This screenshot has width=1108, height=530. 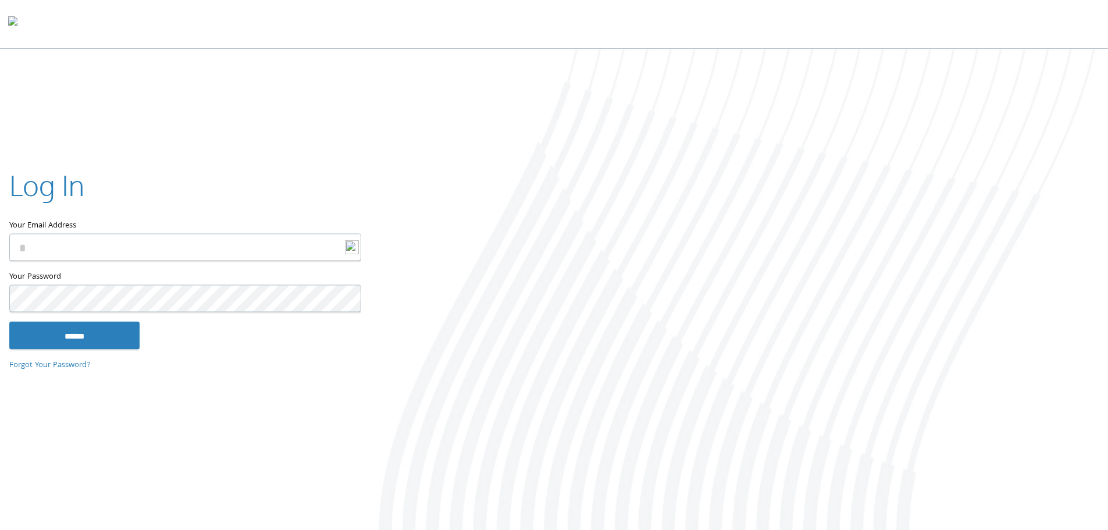 What do you see at coordinates (50, 365) in the screenshot?
I see `a: Forgot Your Password?` at bounding box center [50, 365].